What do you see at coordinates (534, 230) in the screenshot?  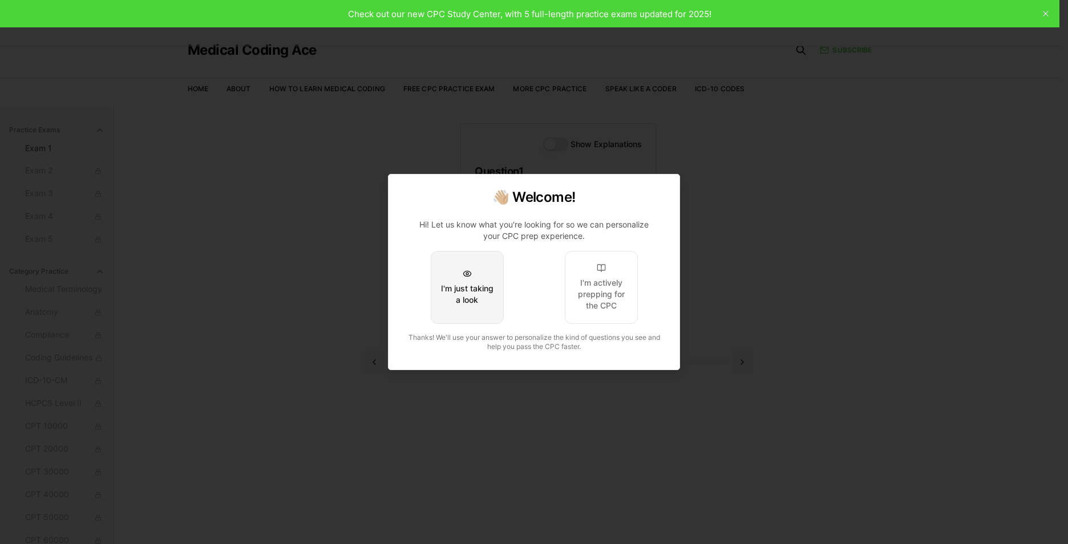 I see `p: Hi! Let us know what you're looking for so we can personalize your CPC prep experience.` at bounding box center [534, 230].